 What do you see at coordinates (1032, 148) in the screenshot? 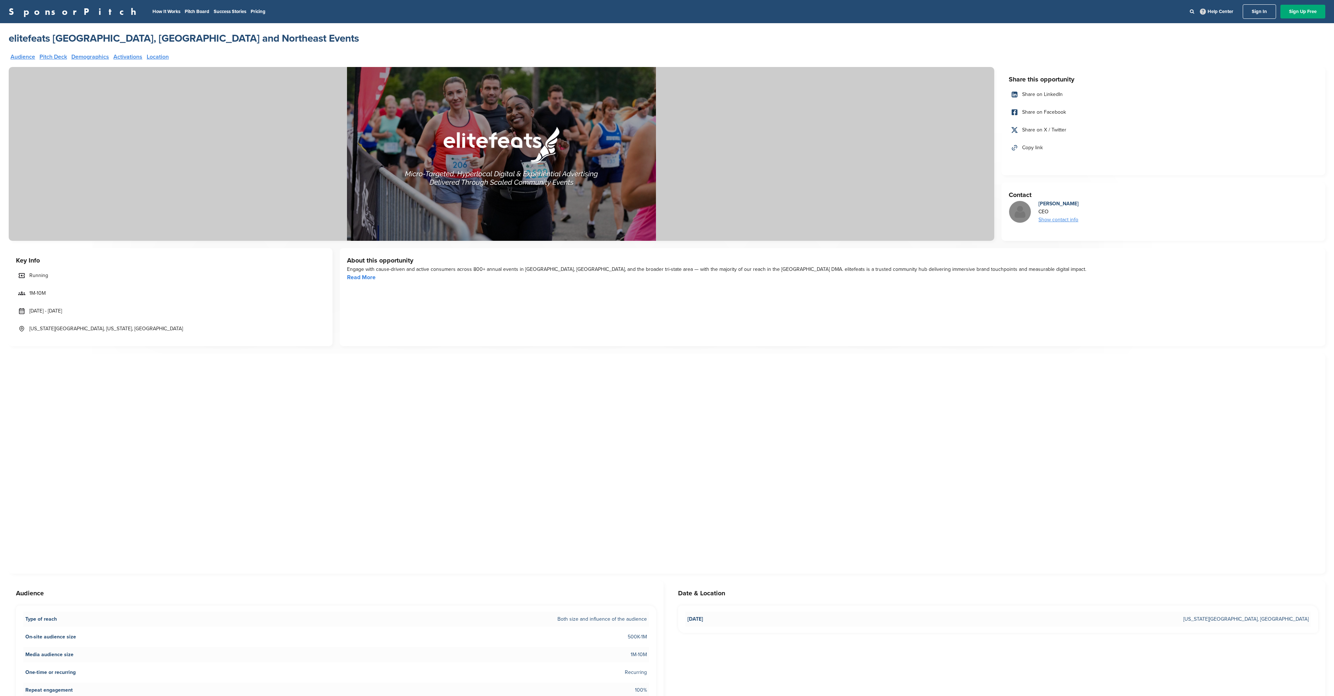
I see `span: Copy link` at bounding box center [1032, 148].